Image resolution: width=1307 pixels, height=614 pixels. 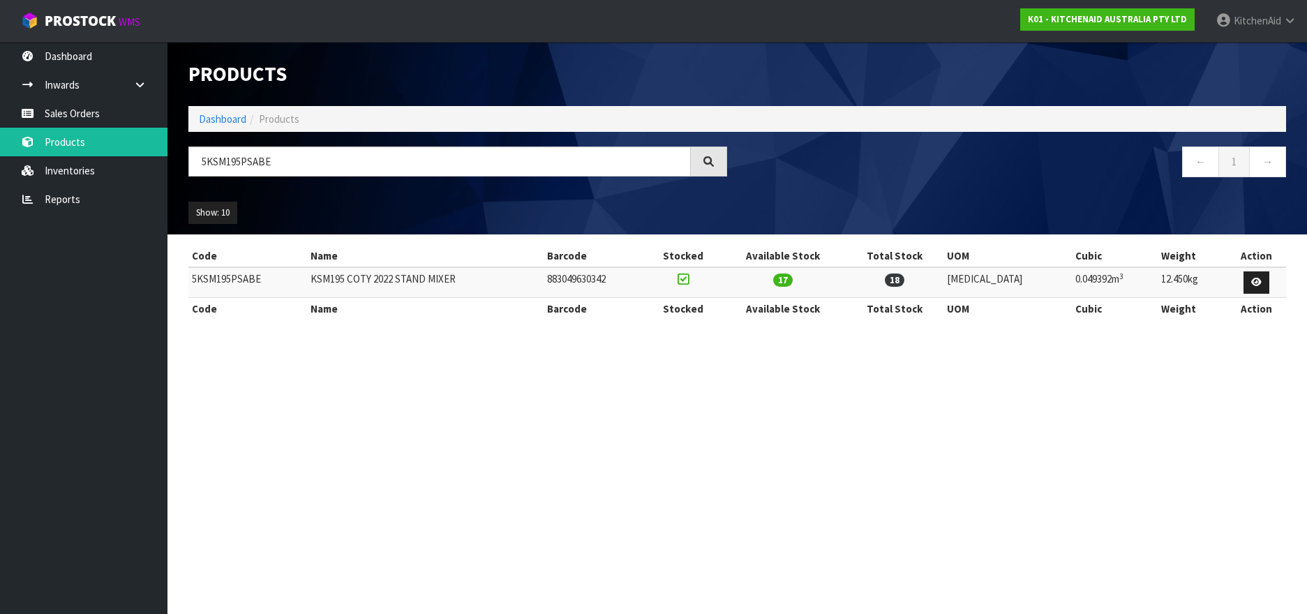 What do you see at coordinates (895, 280) in the screenshot?
I see `span: 18` at bounding box center [895, 280].